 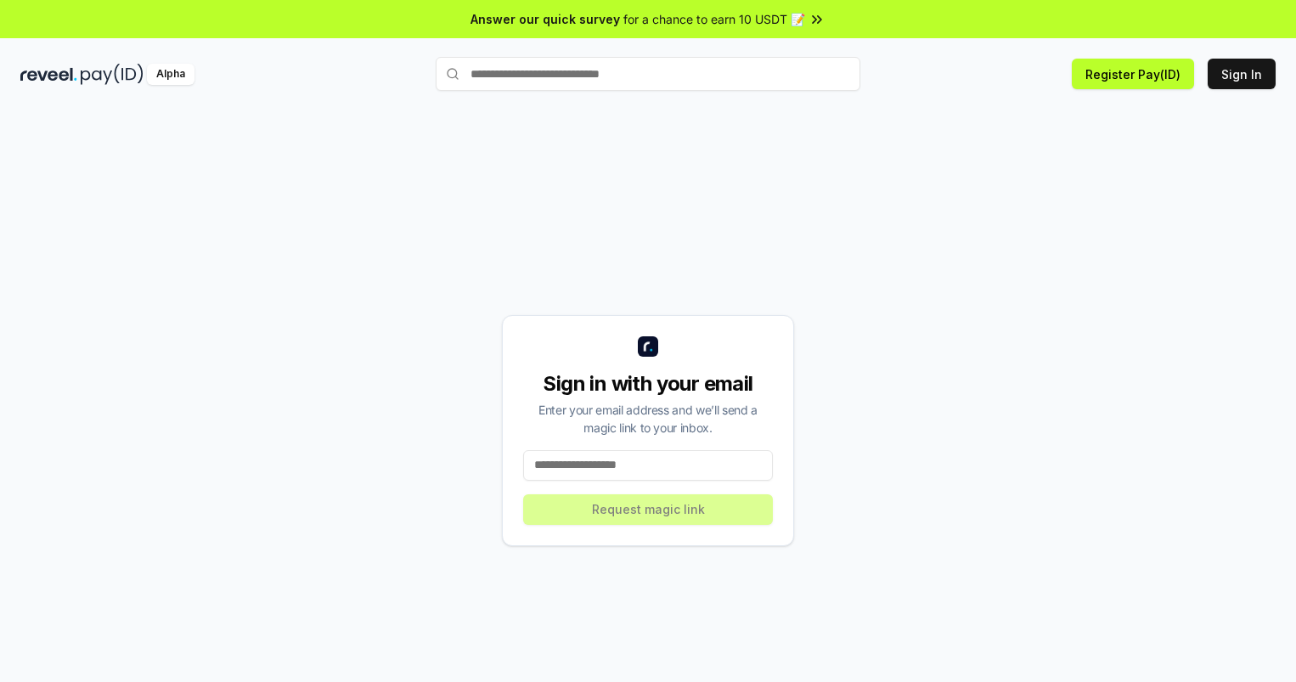 What do you see at coordinates (48, 74) in the screenshot?
I see `img: reveel_dark` at bounding box center [48, 74].